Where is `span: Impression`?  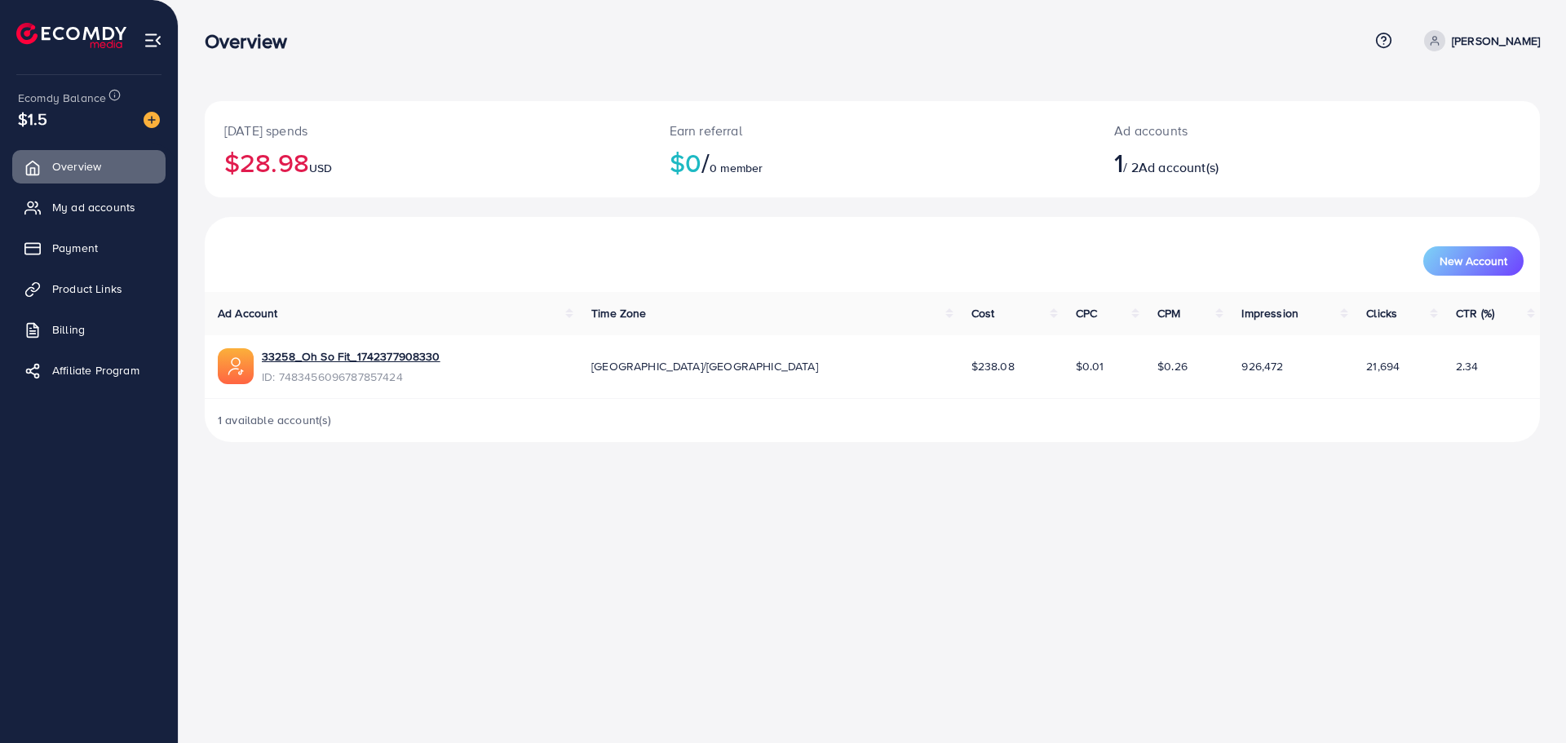 span: Impression is located at coordinates (1270, 313).